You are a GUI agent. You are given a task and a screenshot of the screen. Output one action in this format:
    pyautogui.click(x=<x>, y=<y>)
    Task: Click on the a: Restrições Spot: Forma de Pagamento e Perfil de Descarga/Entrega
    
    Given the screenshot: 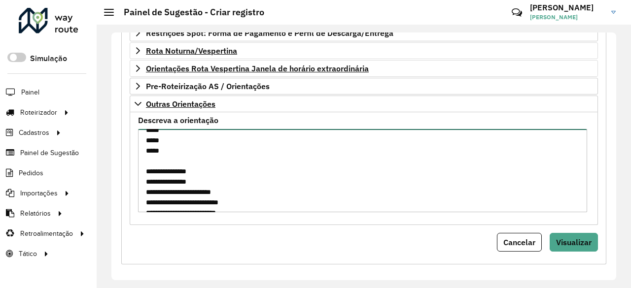 What is the action you would take?
    pyautogui.click(x=364, y=33)
    